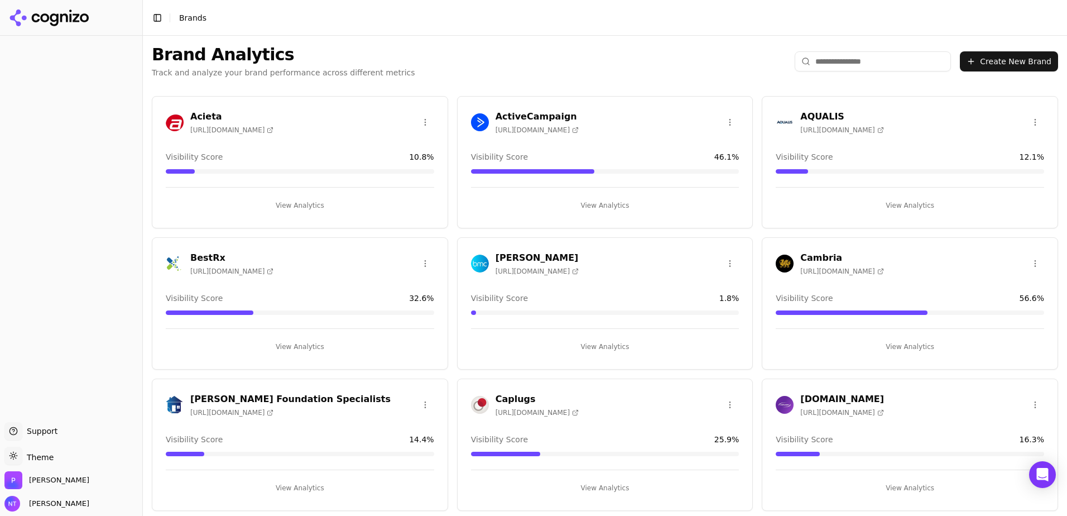  I want to click on h3: ActiveCampaign, so click(537, 117).